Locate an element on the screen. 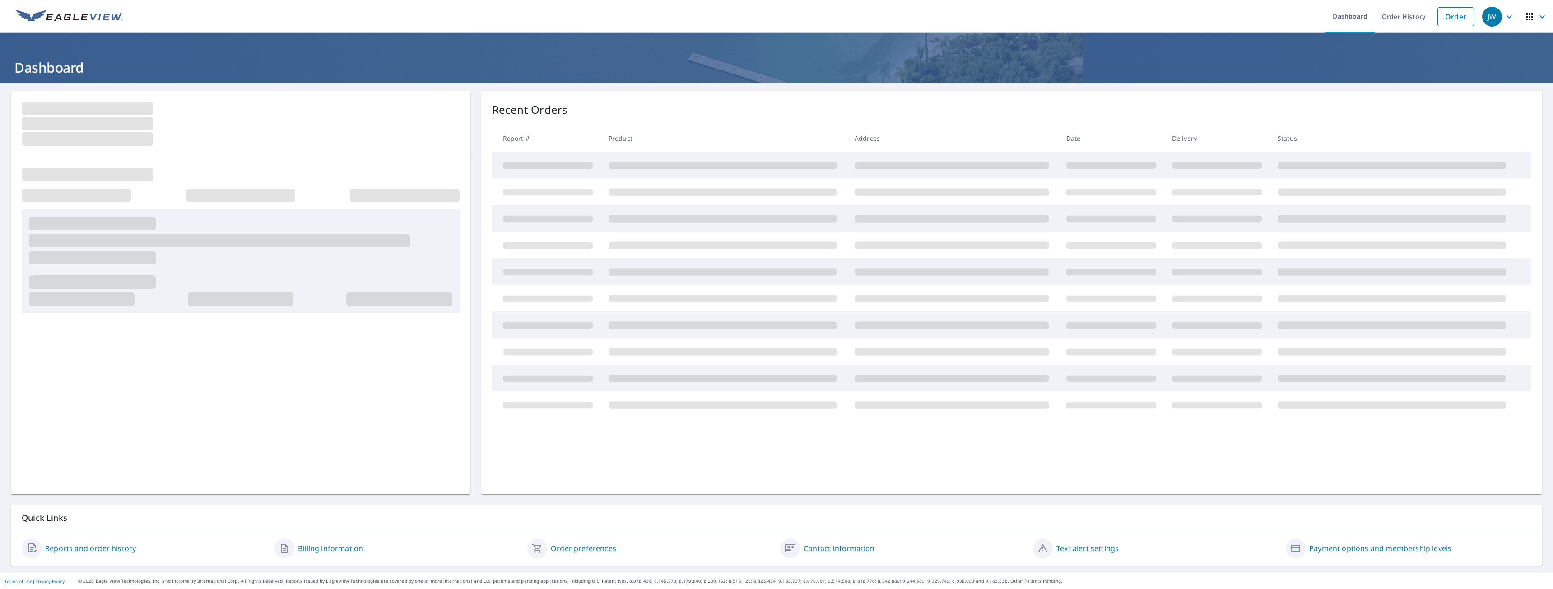 This screenshot has width=1553, height=589. p: © 2025 Eagle View Technologies, Inc. and Pictometry International Corp. All Rights Reserved. Repo... is located at coordinates (813, 581).